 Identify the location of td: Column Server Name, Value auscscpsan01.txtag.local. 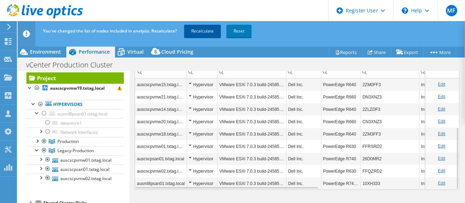
(161, 158).